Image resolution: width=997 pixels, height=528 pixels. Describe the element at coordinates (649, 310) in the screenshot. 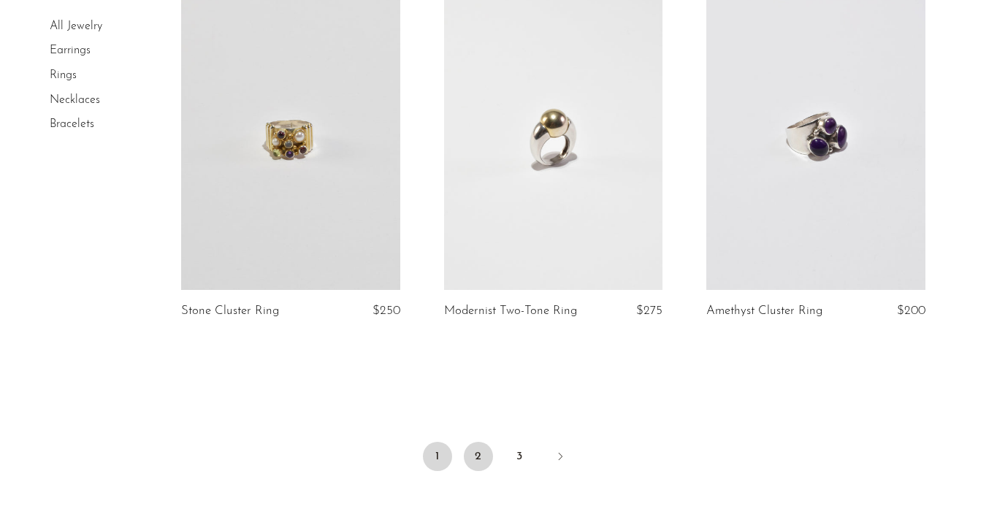

I see `span: $275` at that location.